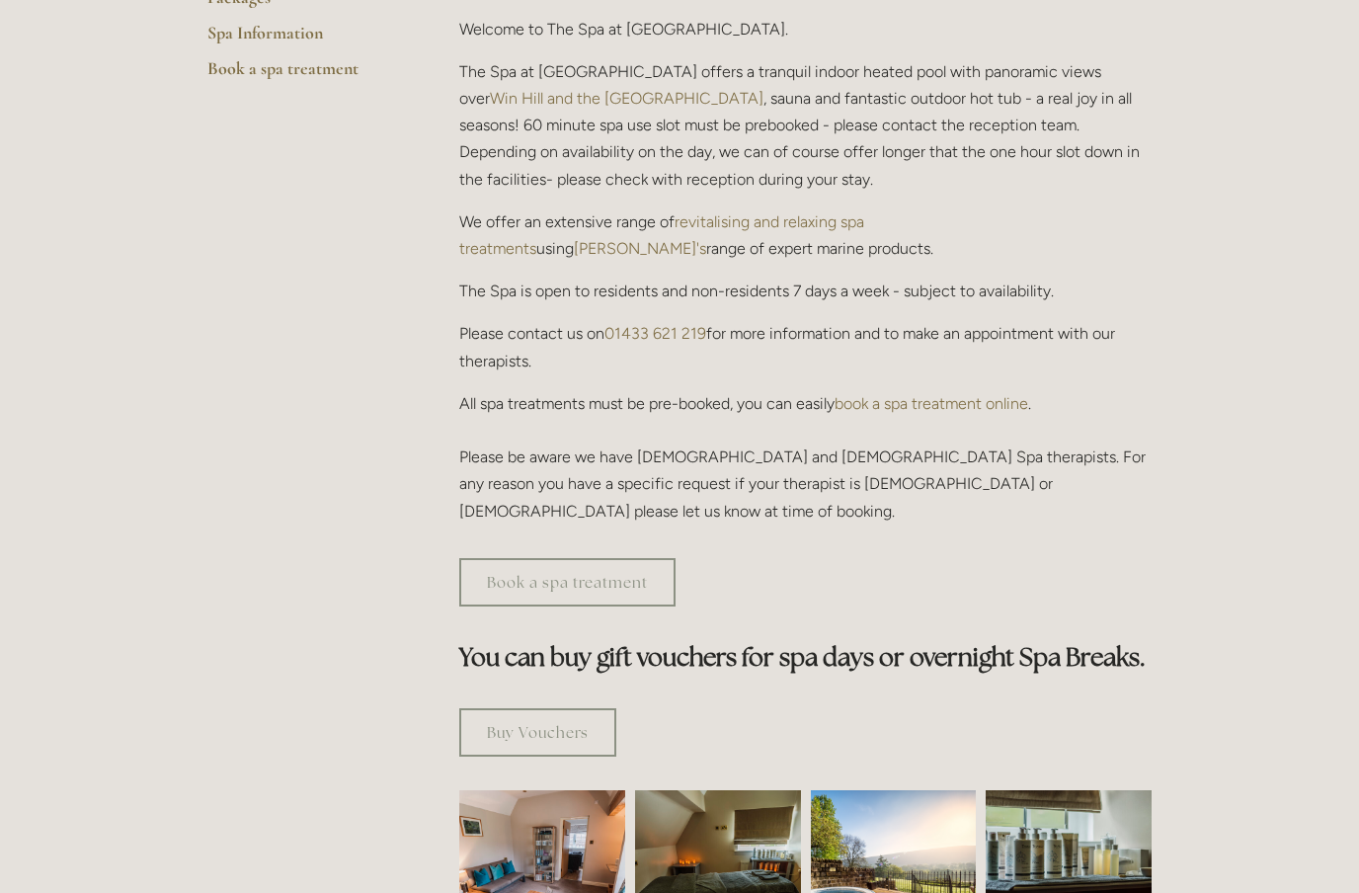 The height and width of the screenshot is (893, 1359). What do you see at coordinates (655, 333) in the screenshot?
I see `a: 01433 621 219` at bounding box center [655, 333].